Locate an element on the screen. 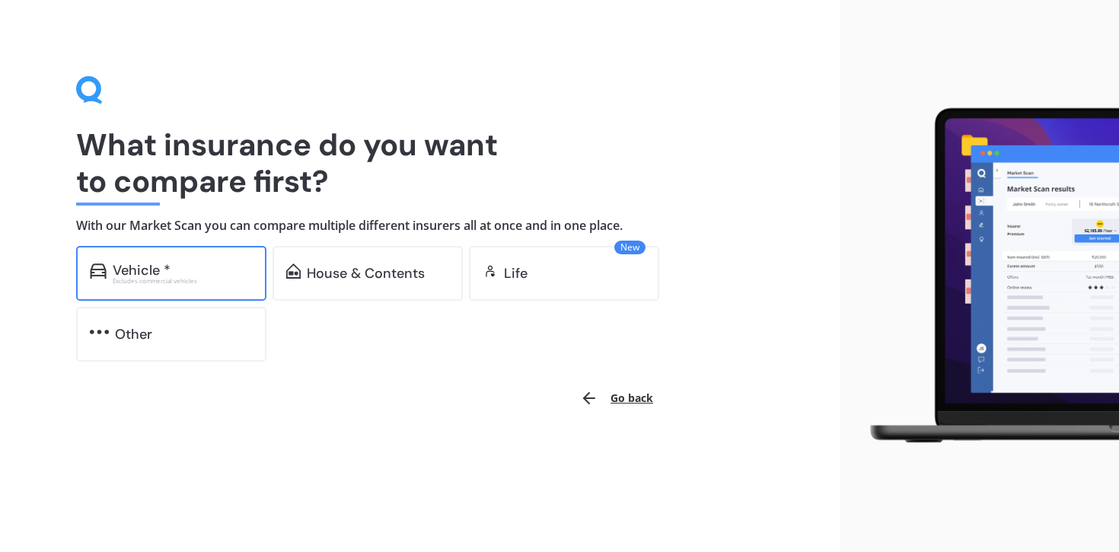 The width and height of the screenshot is (1119, 552). img: home-and-contents.b802091223b8502ef2dd.svg is located at coordinates (293, 271).